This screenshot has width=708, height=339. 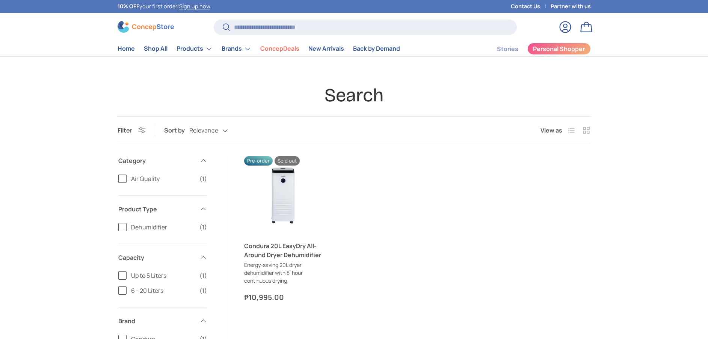 What do you see at coordinates (157, 209) in the screenshot?
I see `span: Product Type` at bounding box center [157, 209].